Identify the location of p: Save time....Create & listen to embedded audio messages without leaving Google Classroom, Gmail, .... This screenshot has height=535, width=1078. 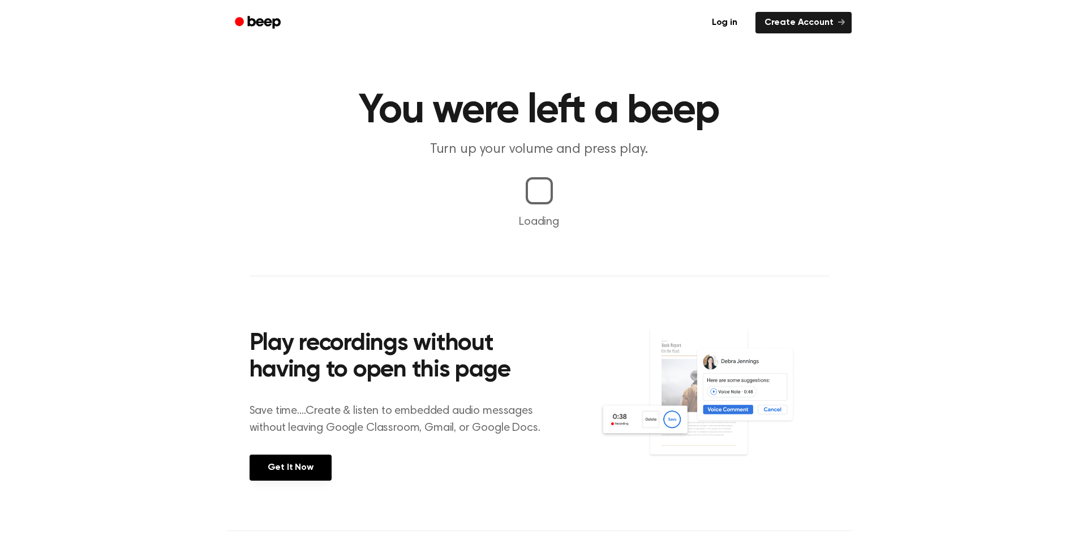
(402, 420).